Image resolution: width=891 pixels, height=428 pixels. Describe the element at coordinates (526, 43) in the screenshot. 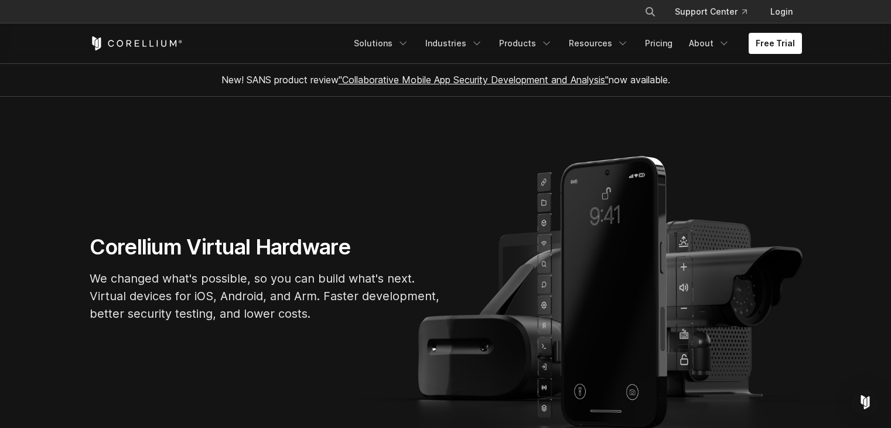

I see `a: Products` at that location.